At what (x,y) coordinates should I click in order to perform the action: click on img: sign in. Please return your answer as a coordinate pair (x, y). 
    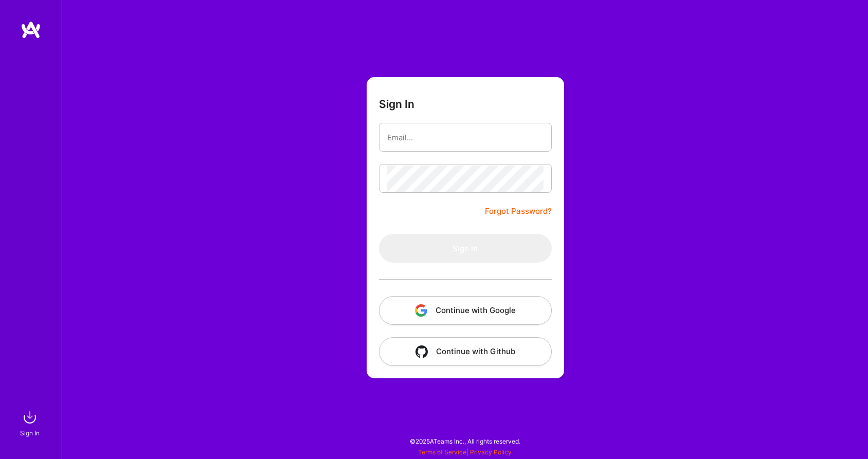
    Looking at the image, I should click on (30, 418).